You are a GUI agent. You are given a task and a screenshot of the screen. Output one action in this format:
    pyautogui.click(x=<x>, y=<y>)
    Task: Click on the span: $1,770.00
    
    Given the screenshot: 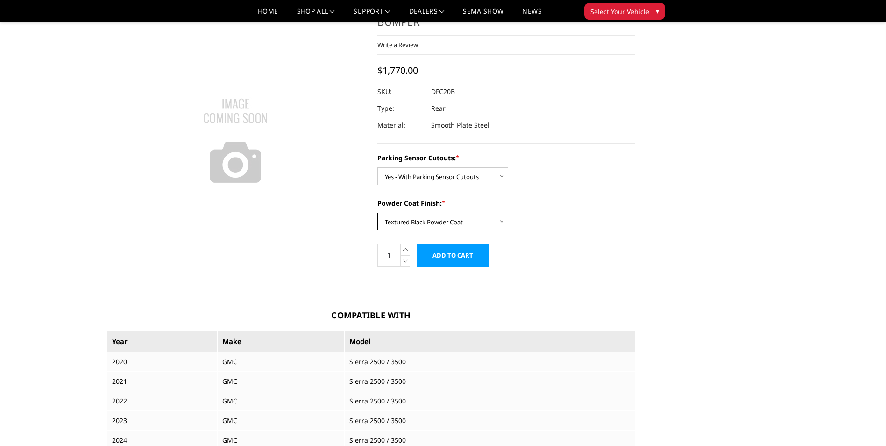 What is the action you would take?
    pyautogui.click(x=397, y=70)
    